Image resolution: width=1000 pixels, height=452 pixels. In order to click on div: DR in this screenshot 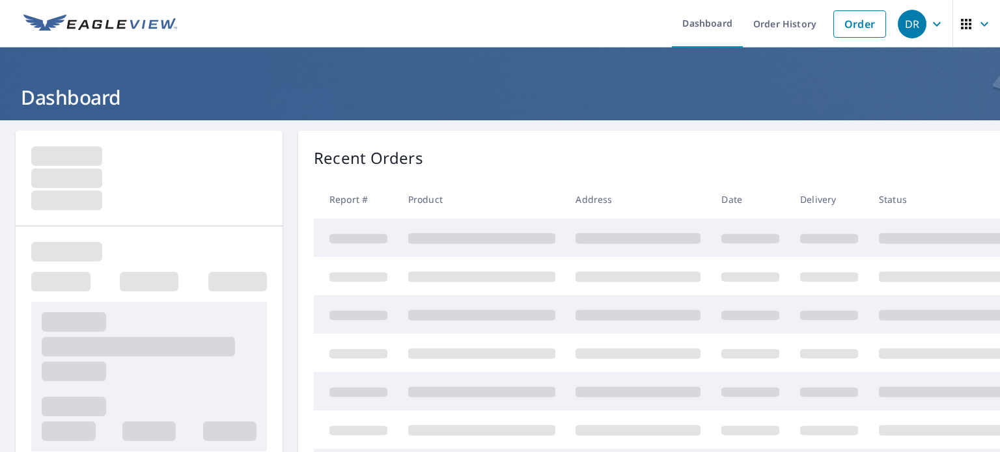, I will do `click(912, 24)`.